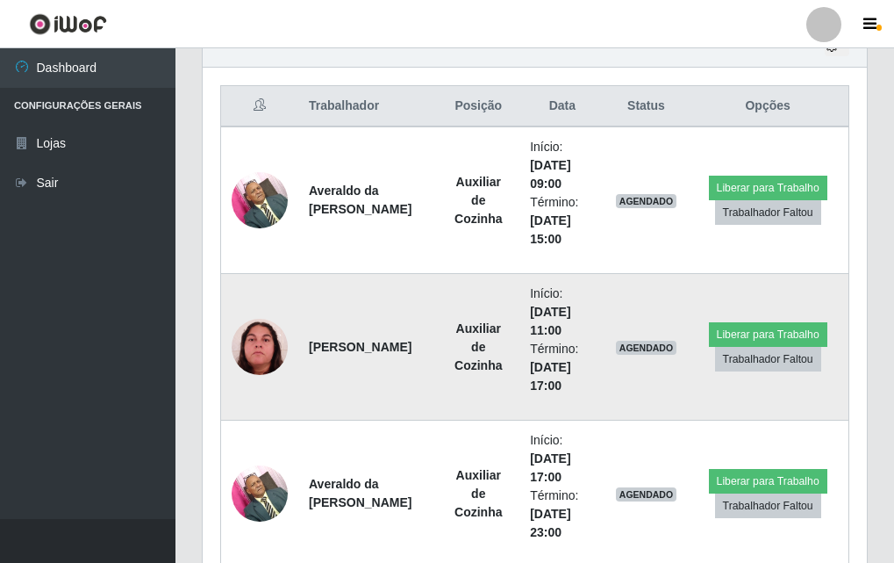 The height and width of the screenshot is (563, 894). What do you see at coordinates (562, 106) in the screenshot?
I see `th: Data` at bounding box center [562, 106].